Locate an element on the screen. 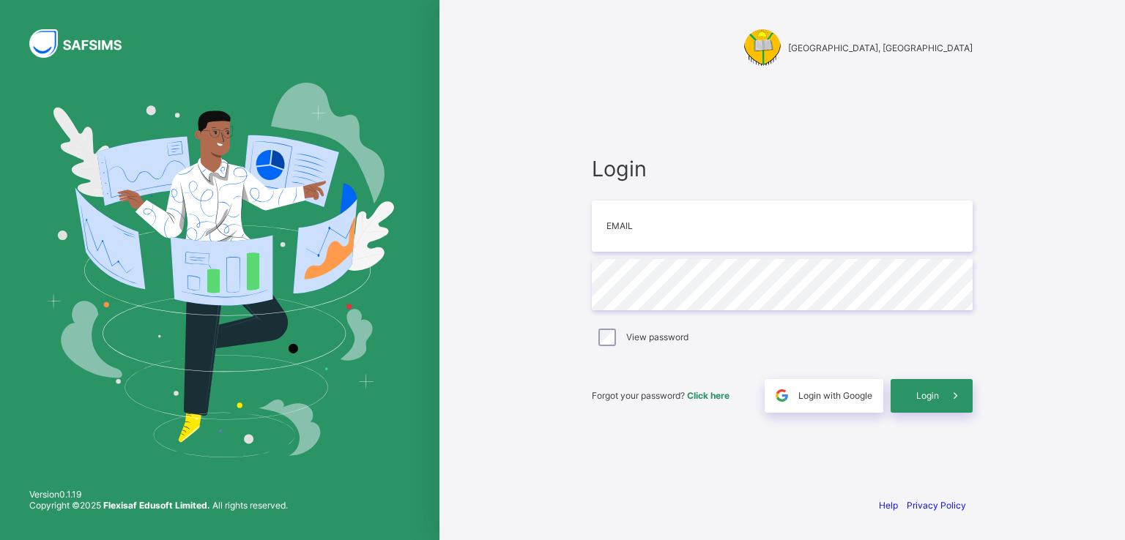 This screenshot has width=1125, height=540. span: Copyright © 2025 All rights reserved. is located at coordinates (158, 505).